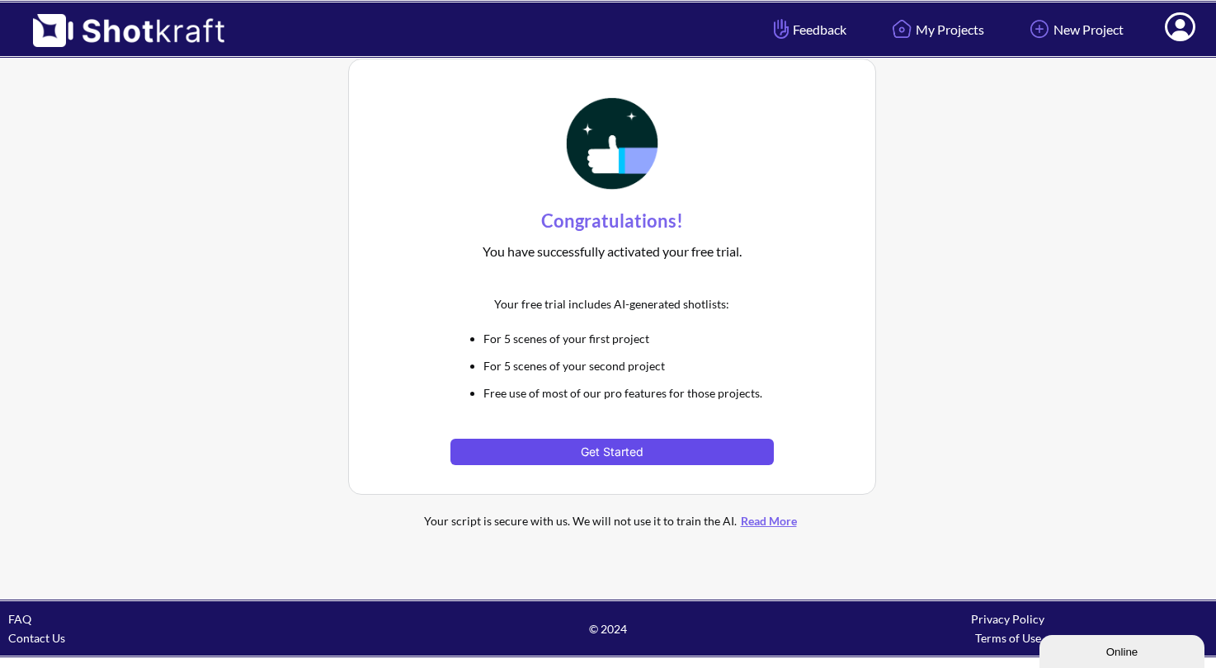 The width and height of the screenshot is (1216, 668). I want to click on a: New Project, so click(1074, 29).